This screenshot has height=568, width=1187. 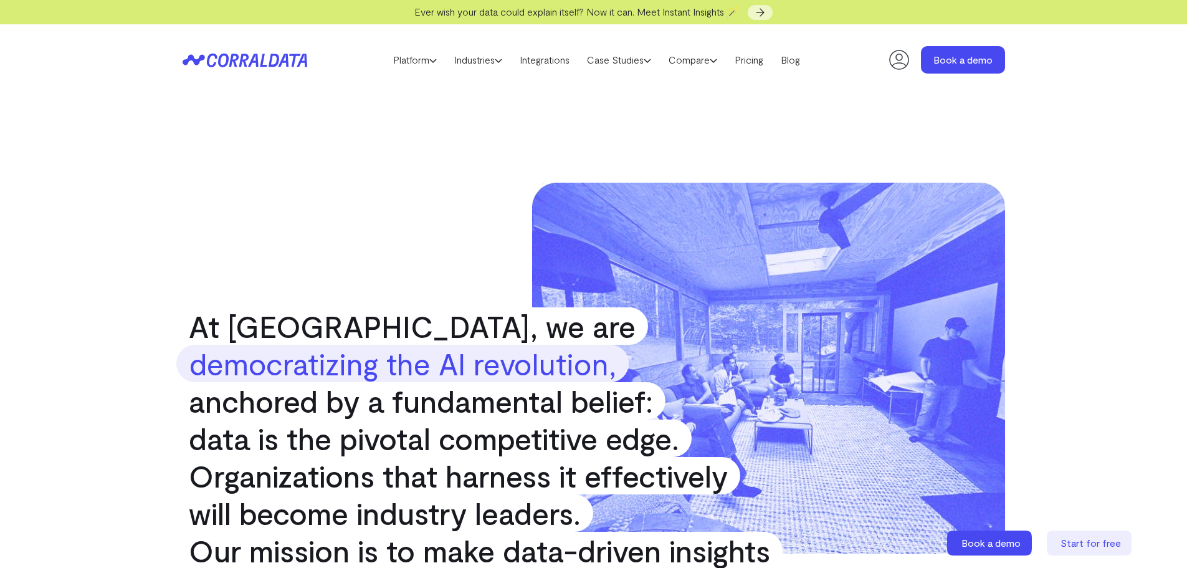 I want to click on span: anchored by a fundamental belief:, so click(x=421, y=401).